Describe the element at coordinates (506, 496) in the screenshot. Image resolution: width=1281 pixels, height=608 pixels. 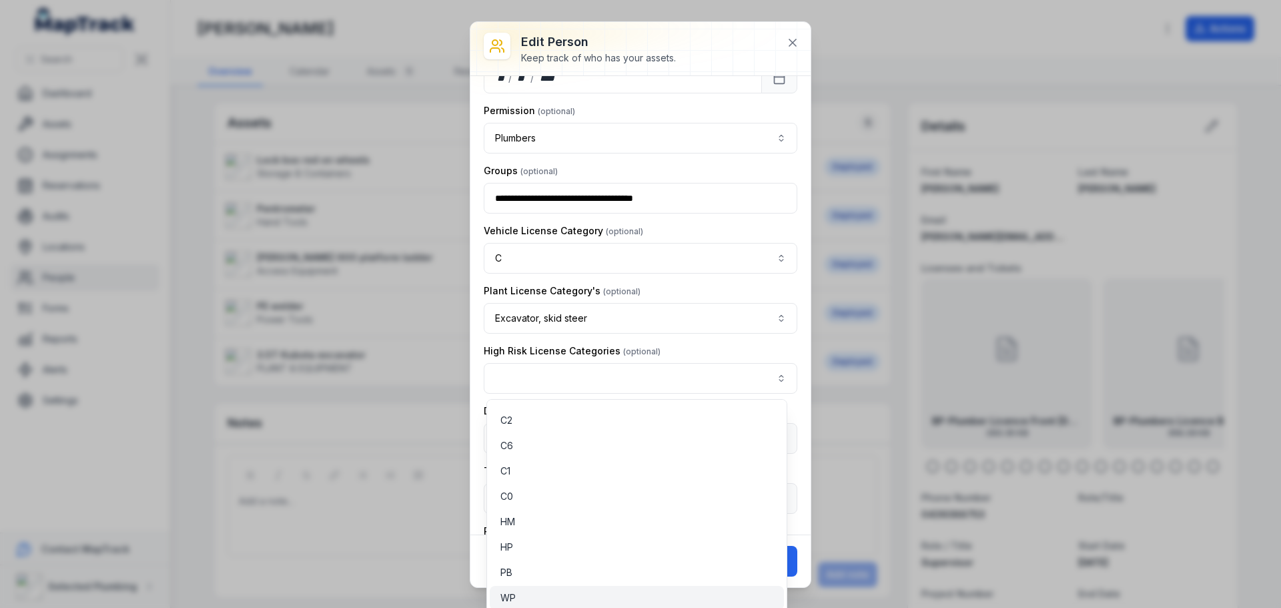
I see `span: C0` at that location.